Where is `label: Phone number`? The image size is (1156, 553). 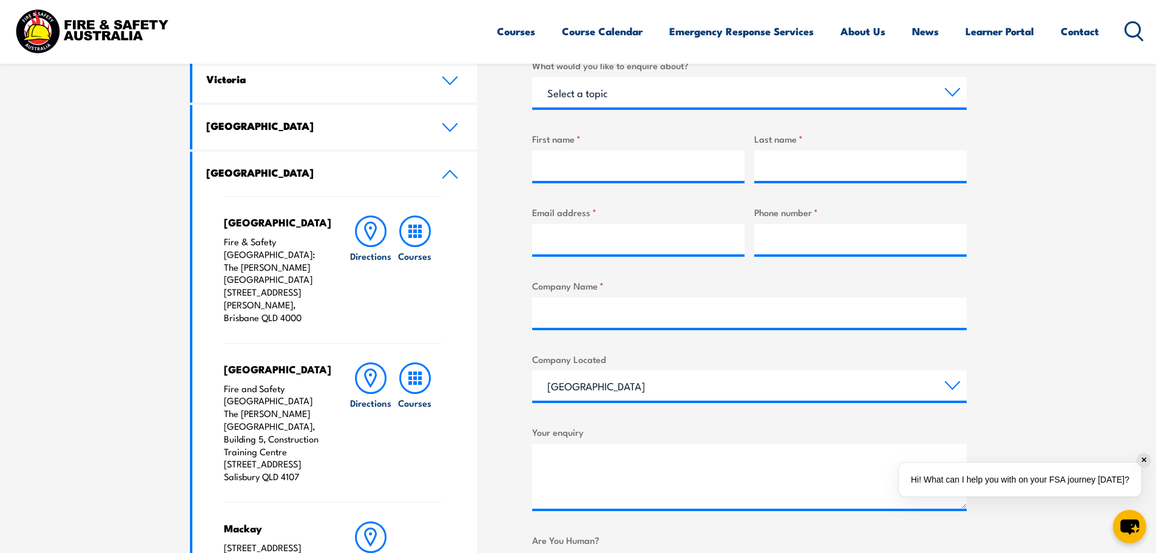
label: Phone number is located at coordinates (860, 212).